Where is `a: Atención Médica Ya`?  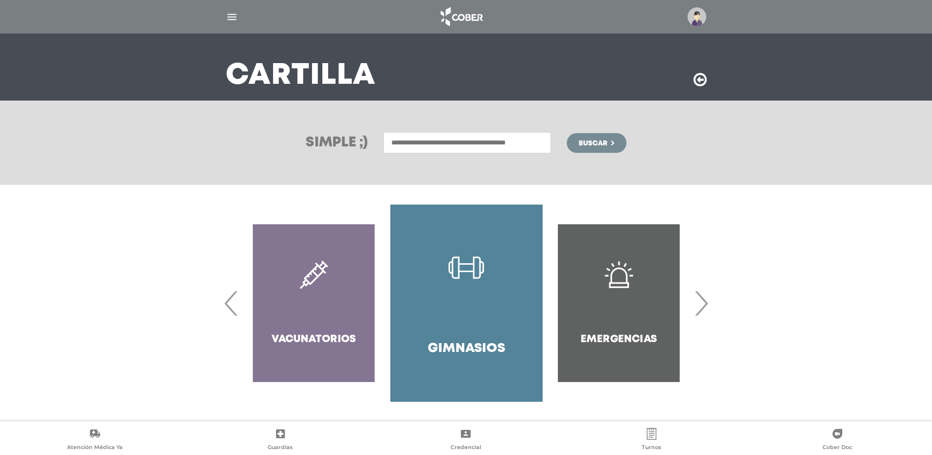
a: Atención Médica Ya is located at coordinates (95, 440).